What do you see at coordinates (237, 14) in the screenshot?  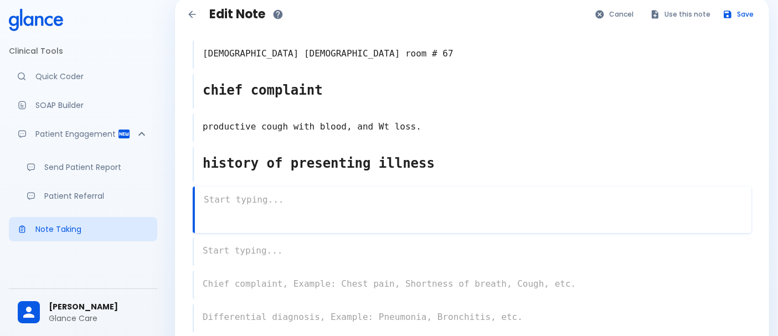 I see `h1: Edit Note` at bounding box center [237, 14].